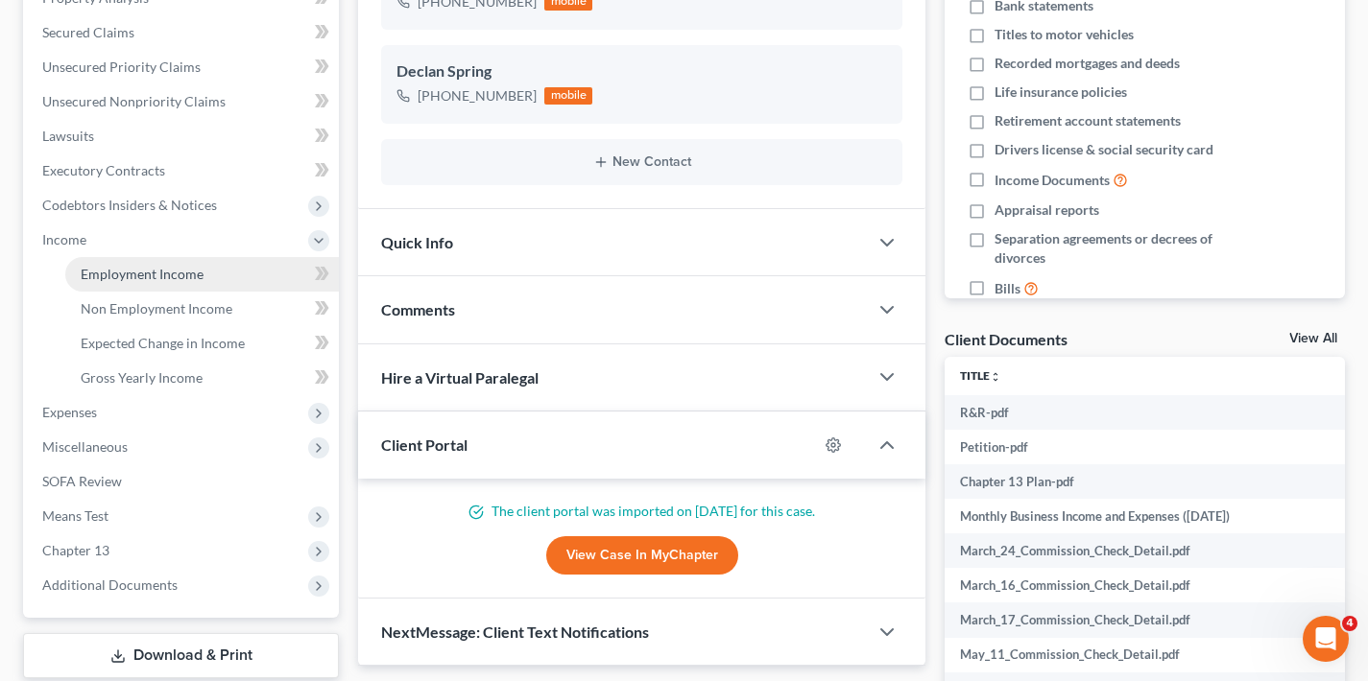  Describe the element at coordinates (162, 343) in the screenshot. I see `span: Expected Change in Income` at that location.